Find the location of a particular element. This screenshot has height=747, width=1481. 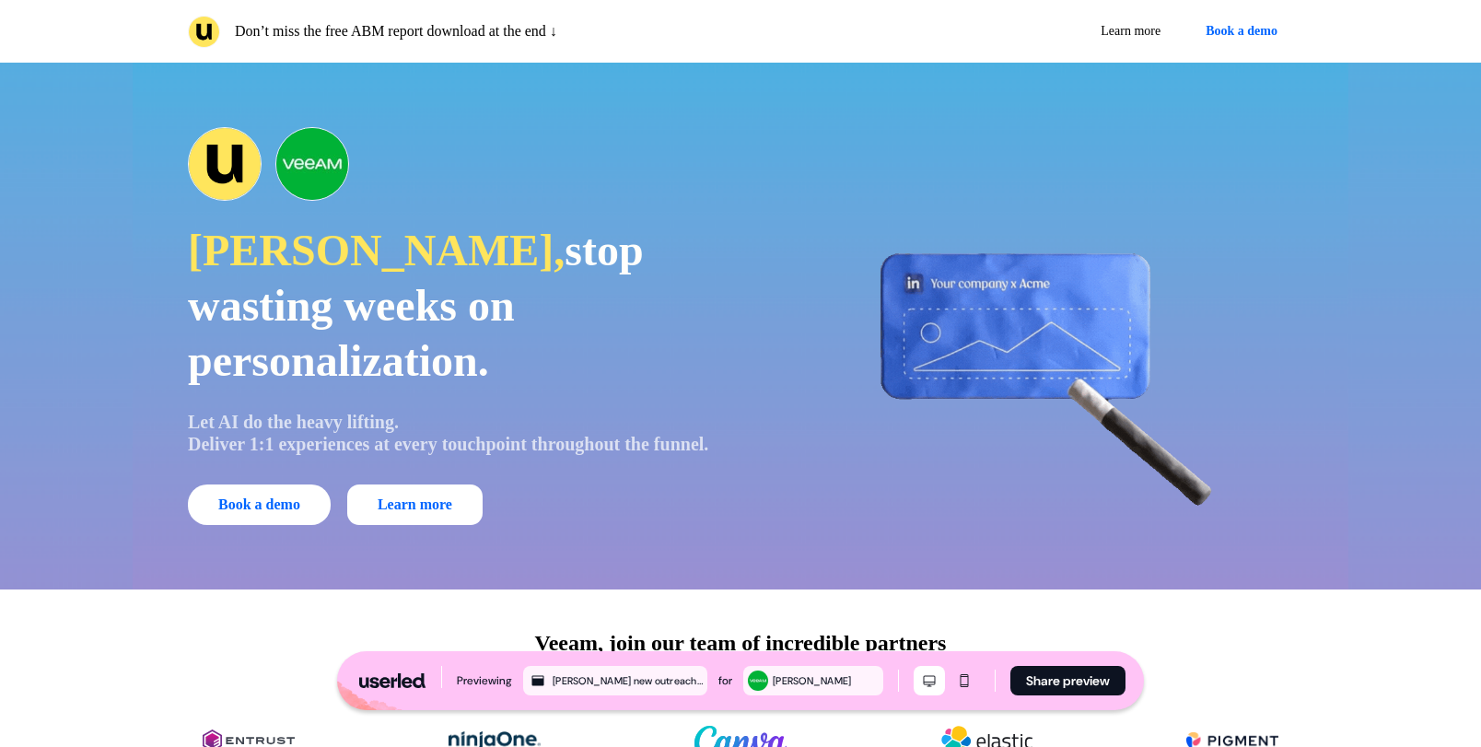

div: for is located at coordinates (725, 681).